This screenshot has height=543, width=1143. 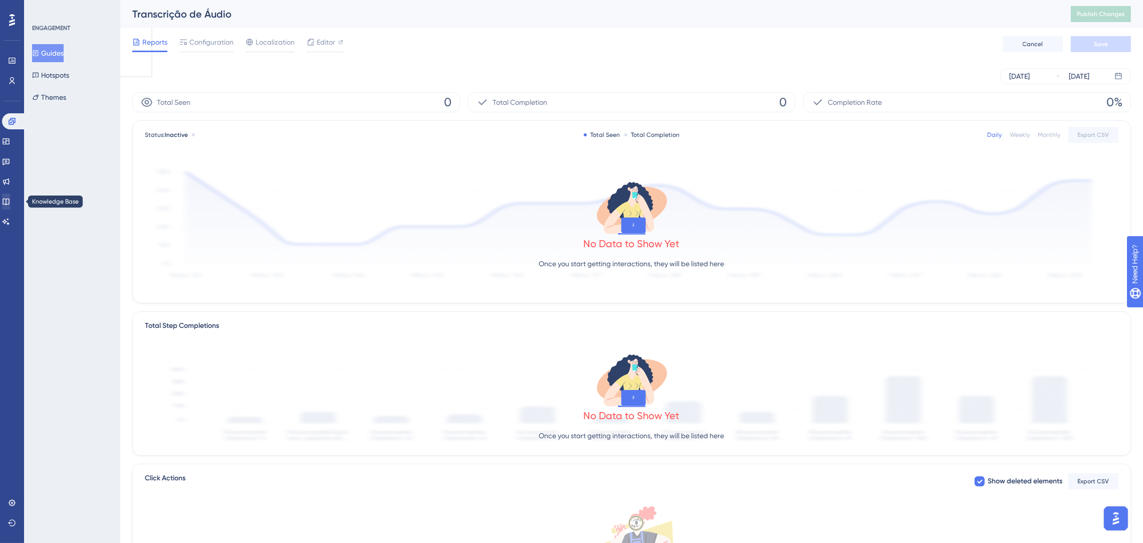 I want to click on div: Monthly, so click(x=1049, y=135).